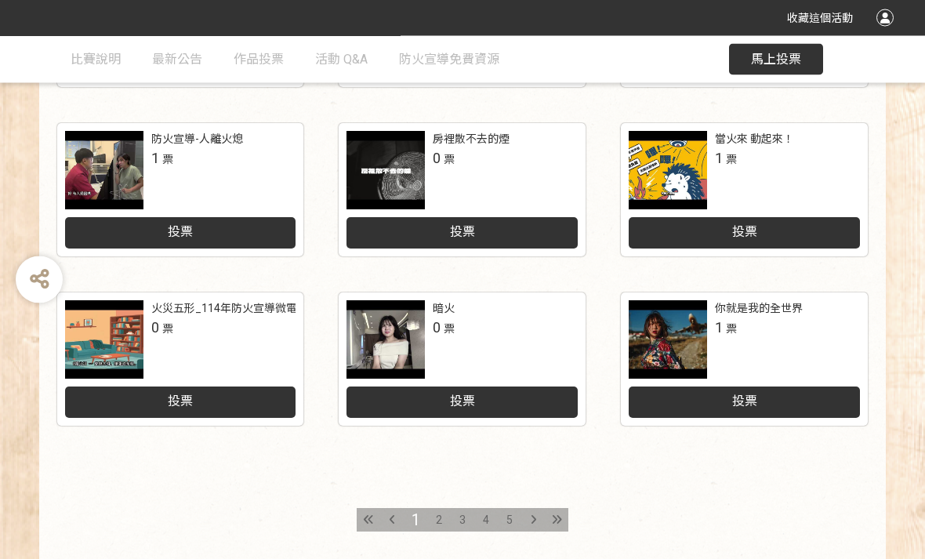 This screenshot has height=559, width=925. Describe the element at coordinates (444, 309) in the screenshot. I see `div: 暗火` at that location.